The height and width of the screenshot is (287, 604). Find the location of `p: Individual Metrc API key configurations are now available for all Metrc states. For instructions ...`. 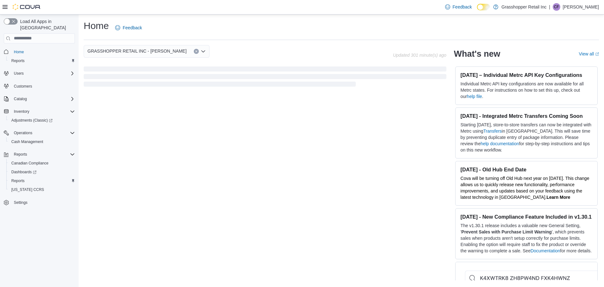

p: Individual Metrc API key configurations are now available for all Metrc states. For instructions ... is located at coordinates (527, 90).